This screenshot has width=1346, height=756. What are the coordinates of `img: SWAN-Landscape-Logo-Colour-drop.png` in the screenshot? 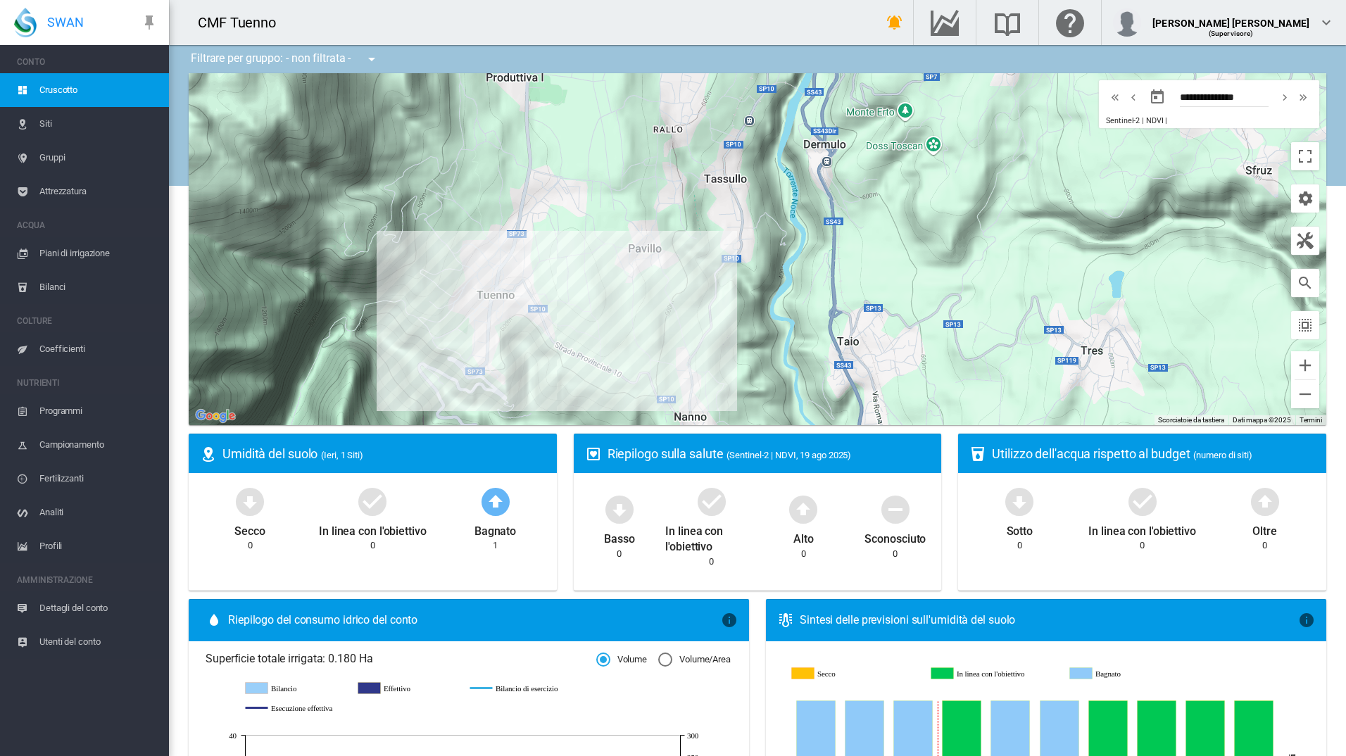 It's located at (25, 23).